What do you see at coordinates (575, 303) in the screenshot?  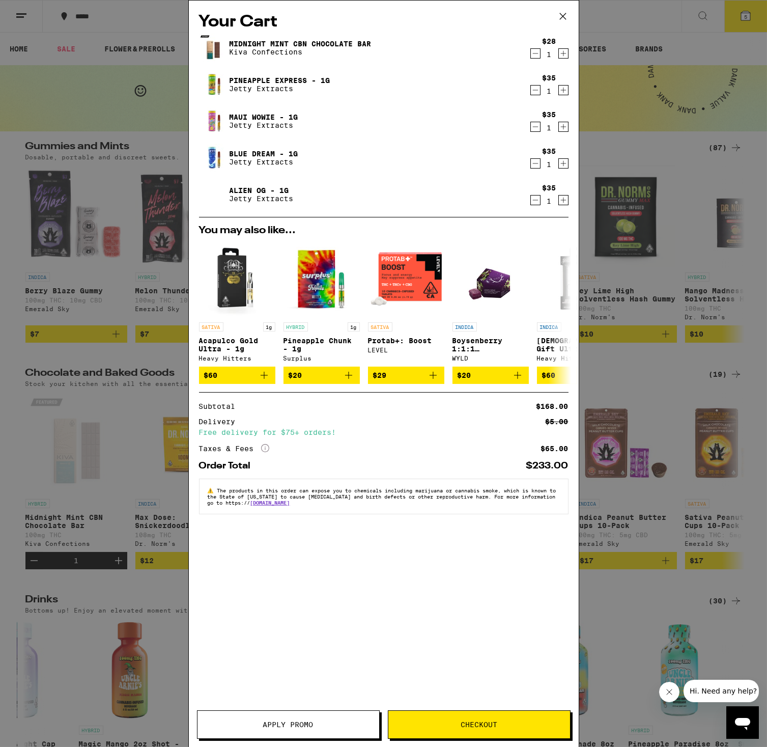 I see `a: Open page for God's Gift Ultra - 1g from Heavy Hitters` at bounding box center [575, 303].